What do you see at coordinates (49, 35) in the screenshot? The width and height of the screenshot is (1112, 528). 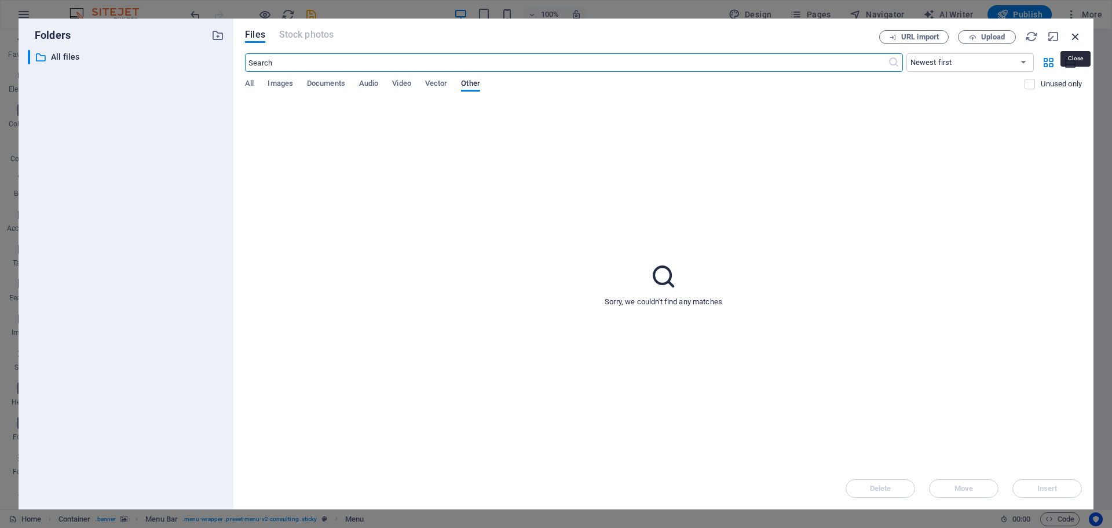 I see `p: Folders` at bounding box center [49, 35].